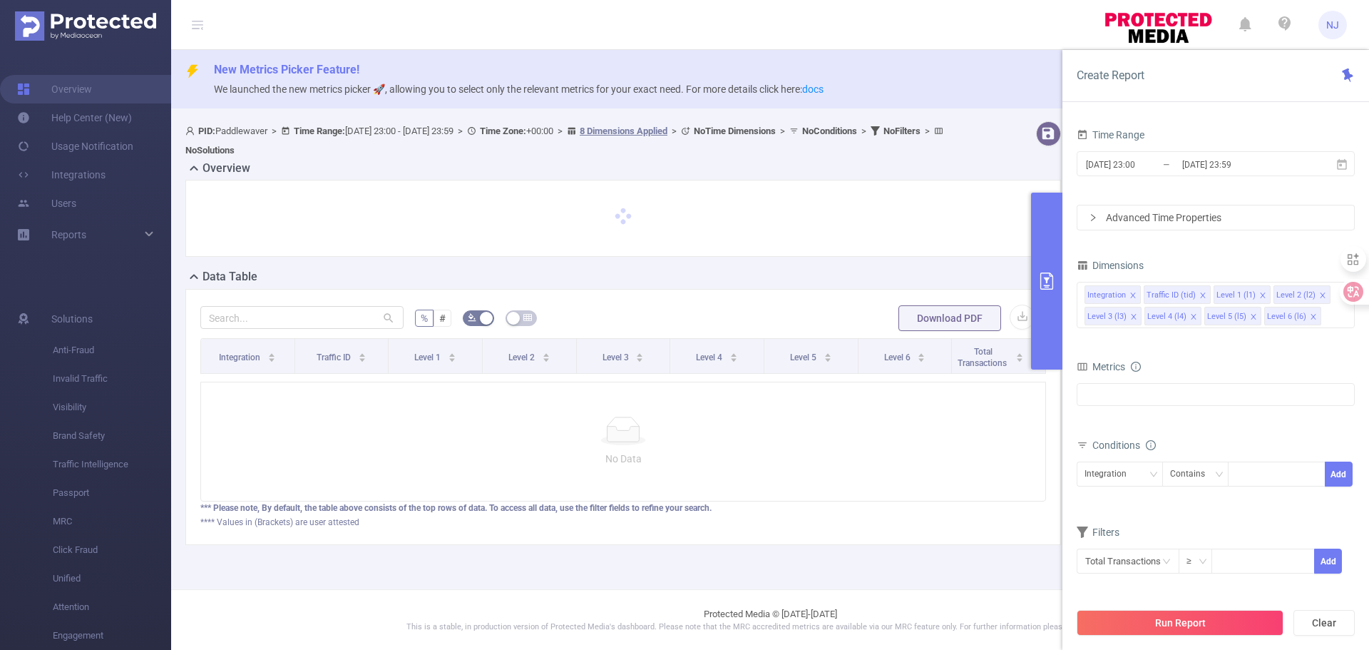 The width and height of the screenshot is (1369, 650). Describe the element at coordinates (230, 277) in the screenshot. I see `h2: Data Table` at that location.